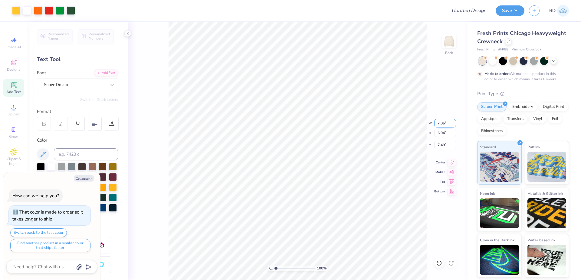 This screenshot has height=280, width=581. What do you see at coordinates (58, 36) in the screenshot?
I see `span: Personalized Names` at bounding box center [58, 36].